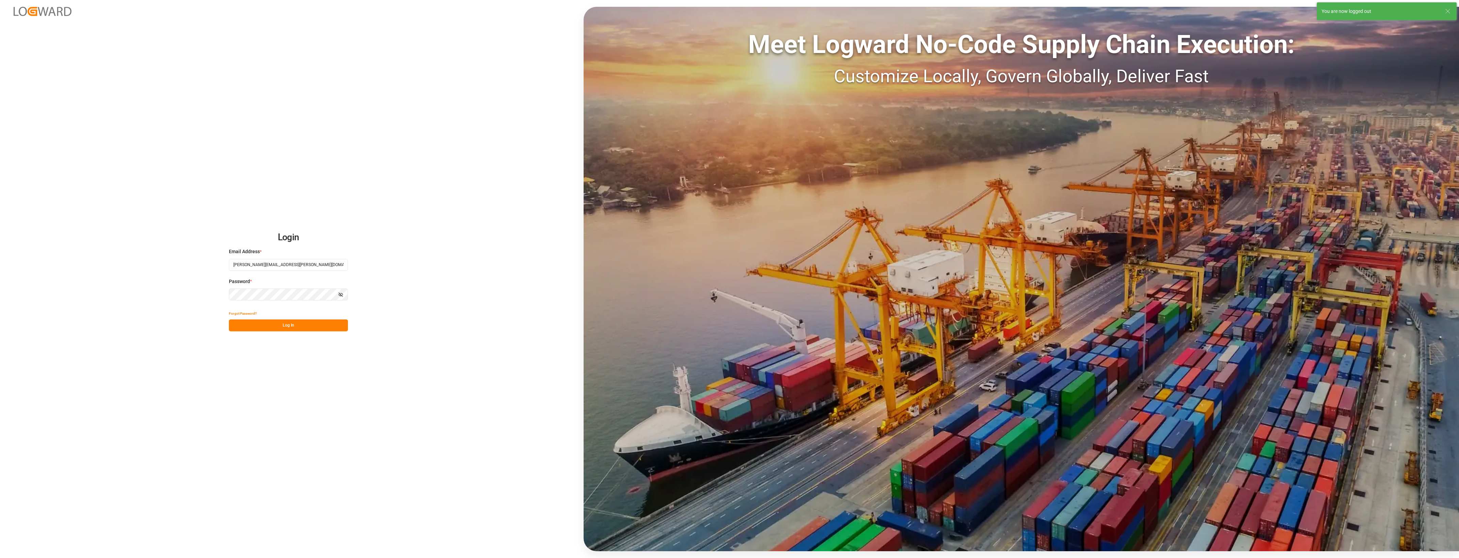  I want to click on span: Email Address, so click(244, 252).